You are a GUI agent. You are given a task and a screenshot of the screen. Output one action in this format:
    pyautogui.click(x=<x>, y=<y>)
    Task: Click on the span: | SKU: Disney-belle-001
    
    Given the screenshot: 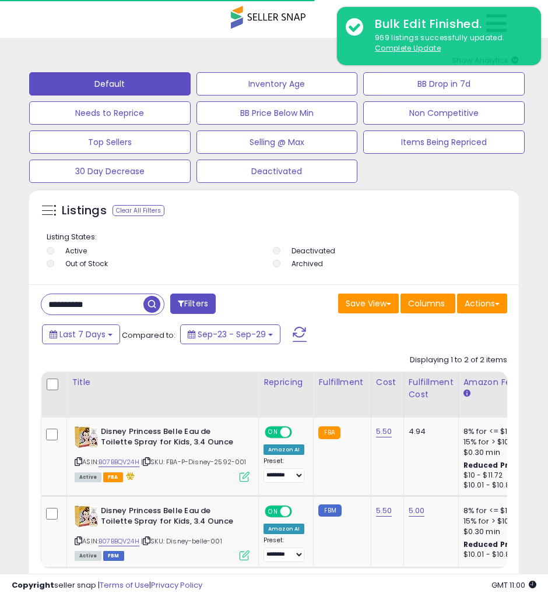 What is the action you would take?
    pyautogui.click(x=181, y=541)
    